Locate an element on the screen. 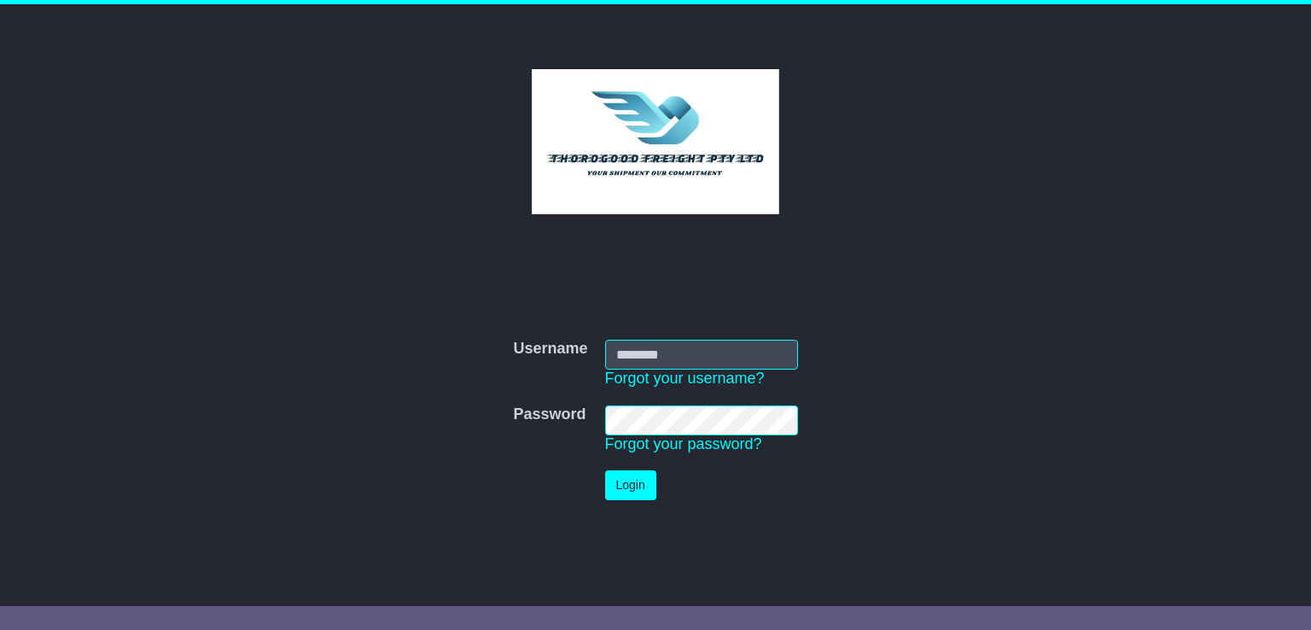 This screenshot has width=1311, height=630. a: Forgot your password? is located at coordinates (683, 444).